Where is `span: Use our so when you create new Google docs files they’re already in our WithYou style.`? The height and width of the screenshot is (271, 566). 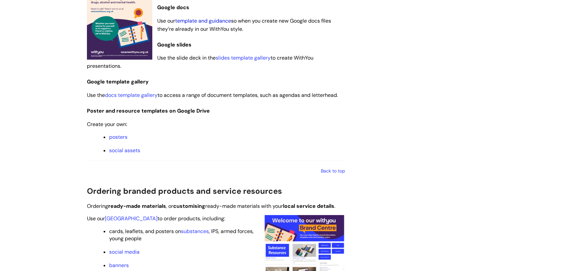 span: Use our so when you create new Google docs files they’re already in our WithYou style. is located at coordinates (244, 25).